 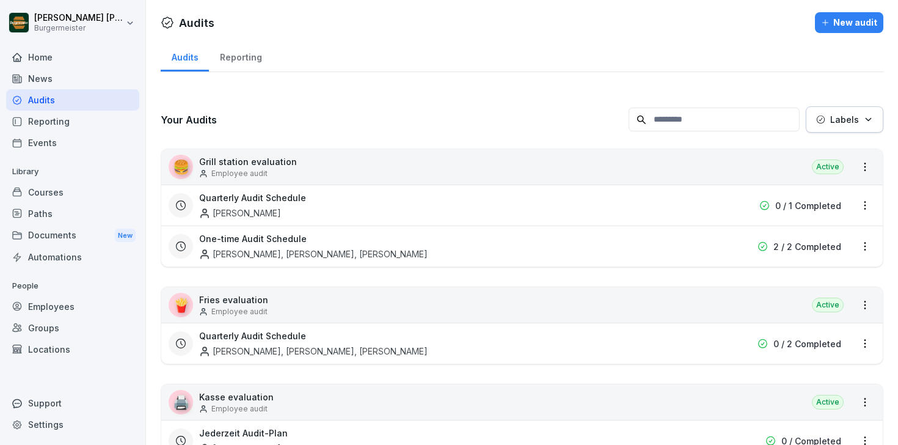 I want to click on p: Burgermeister, so click(x=79, y=28).